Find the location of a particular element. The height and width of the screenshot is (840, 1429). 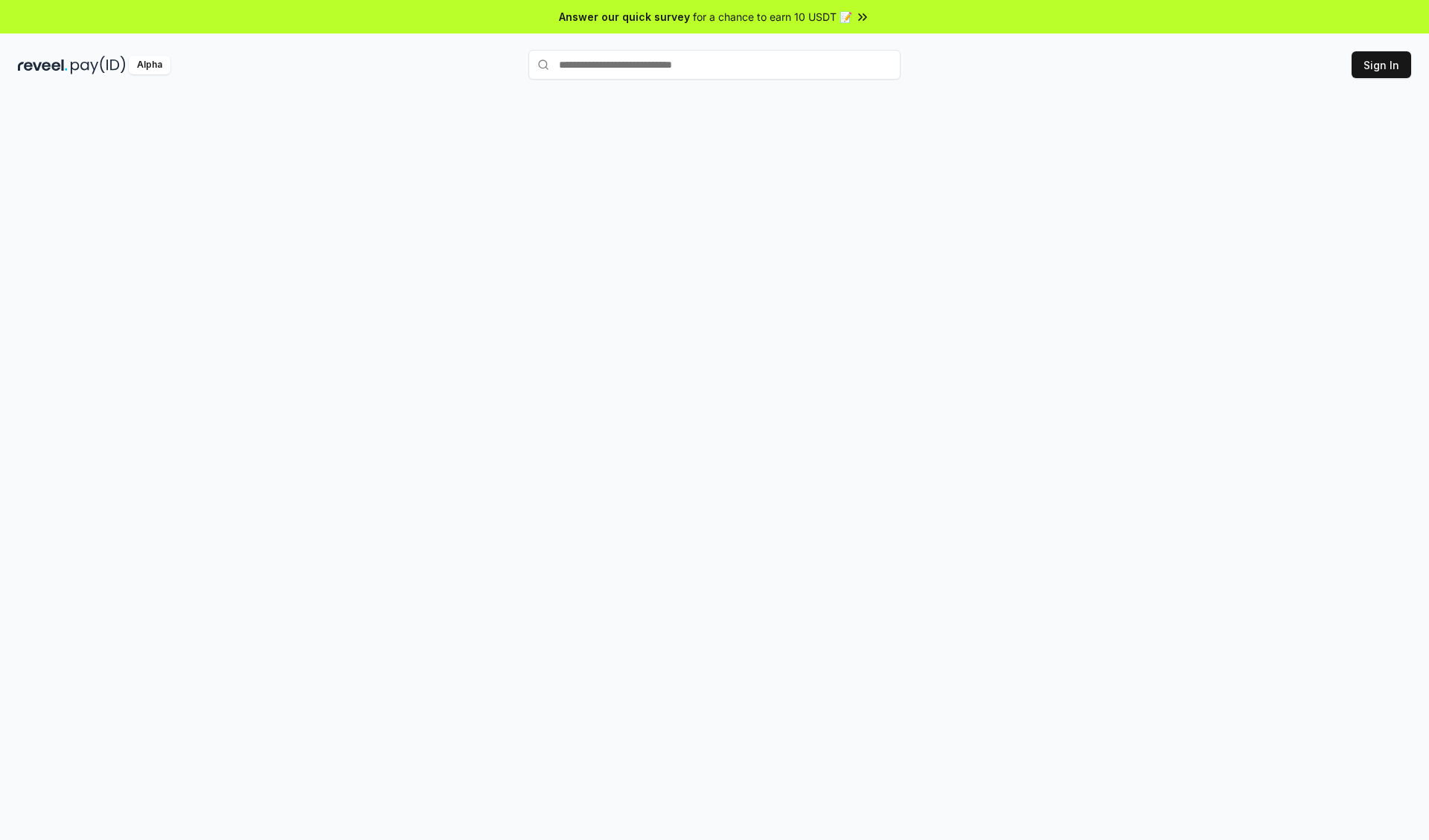

button: Sign In is located at coordinates (1381, 65).